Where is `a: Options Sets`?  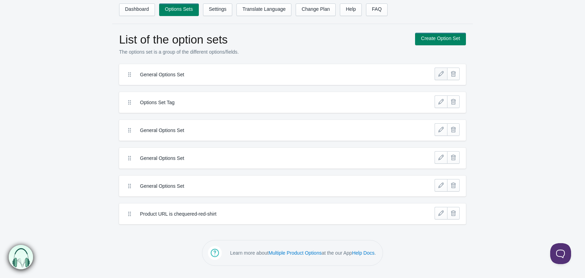
a: Options Sets is located at coordinates (179, 10).